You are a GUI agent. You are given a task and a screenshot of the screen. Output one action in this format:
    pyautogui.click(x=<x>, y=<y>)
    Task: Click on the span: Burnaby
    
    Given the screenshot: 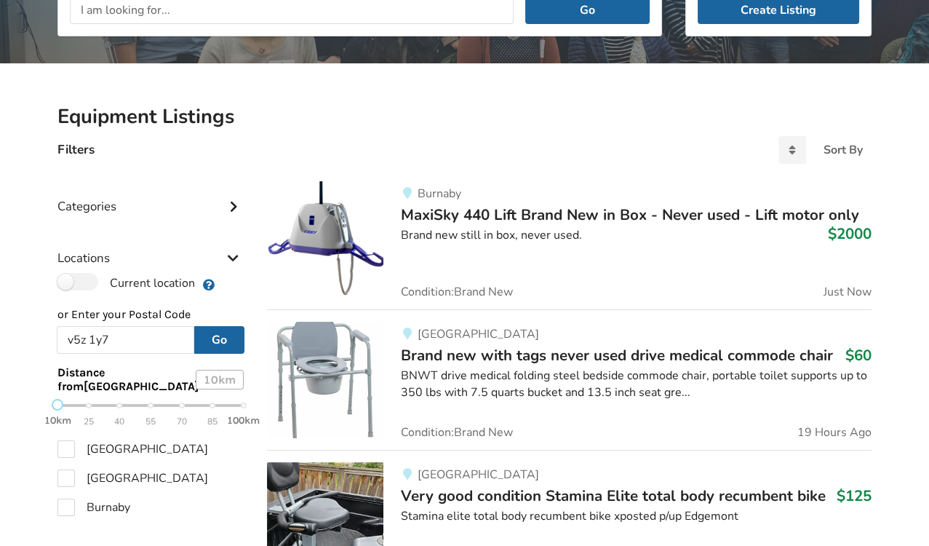 What is the action you would take?
    pyautogui.click(x=440, y=194)
    